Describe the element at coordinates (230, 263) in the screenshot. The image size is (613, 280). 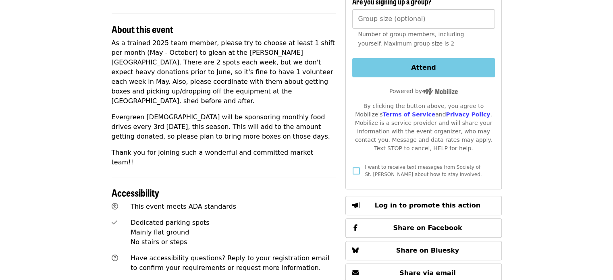
I see `span: Have accessibility questions? Reply to your registration email to confirm your requirements or re...` at that location.